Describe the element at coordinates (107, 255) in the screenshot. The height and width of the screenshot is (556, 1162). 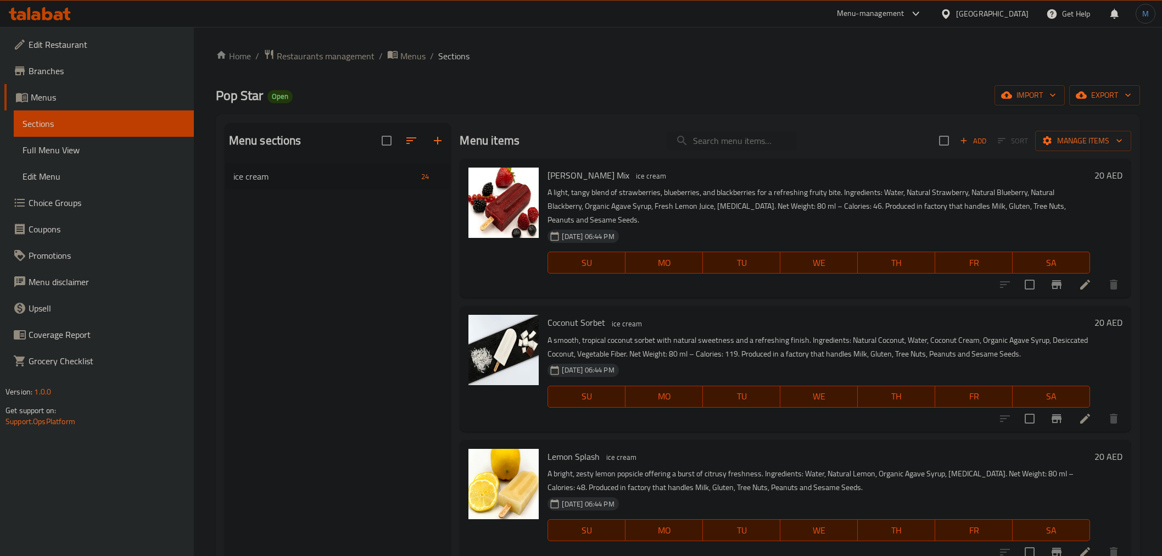
I see `span: Promotions` at that location.